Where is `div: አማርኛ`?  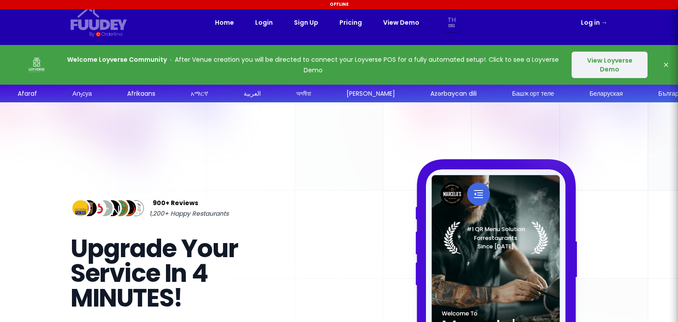 div: አማርኛ is located at coordinates (199, 94).